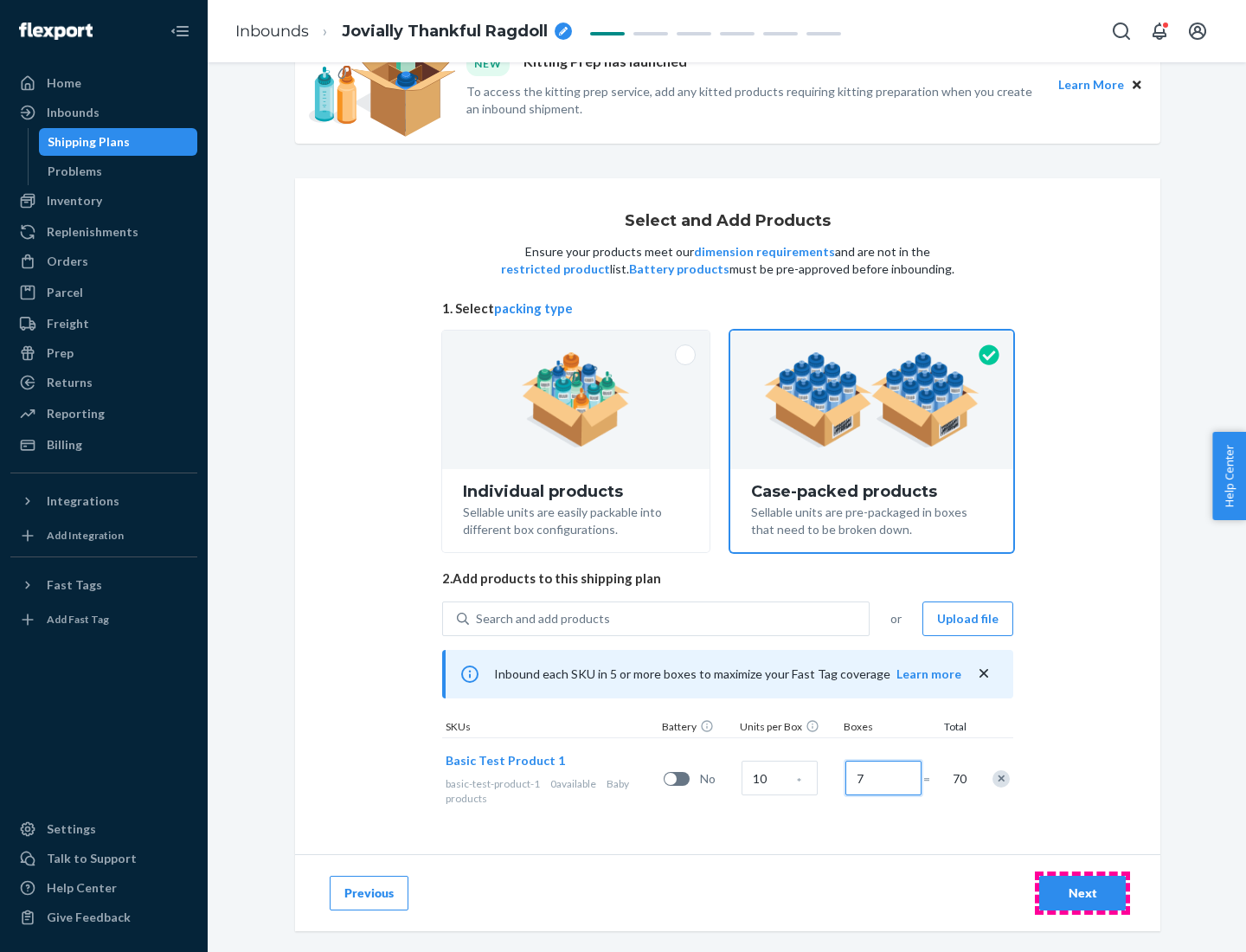  Describe the element at coordinates (69, 383) in the screenshot. I see `div: Returns` at that location.